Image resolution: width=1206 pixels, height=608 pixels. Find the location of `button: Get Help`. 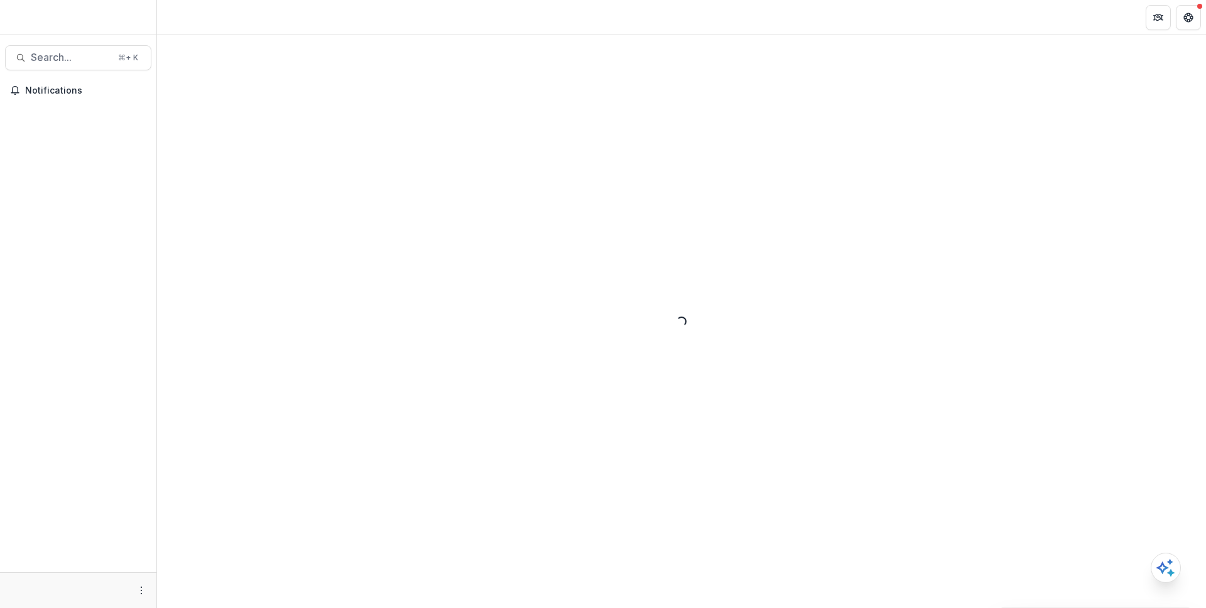

button: Get Help is located at coordinates (1189, 18).